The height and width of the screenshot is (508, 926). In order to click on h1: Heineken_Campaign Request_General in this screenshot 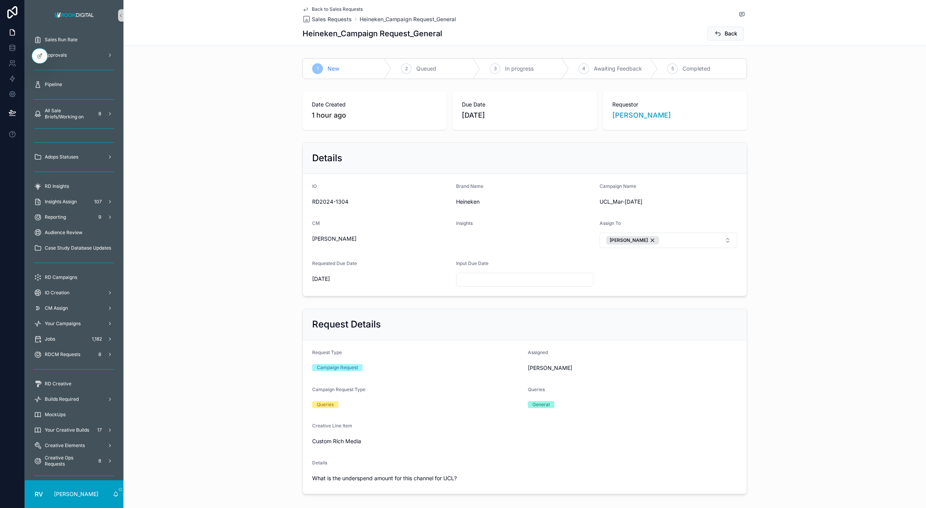, I will do `click(372, 34)`.